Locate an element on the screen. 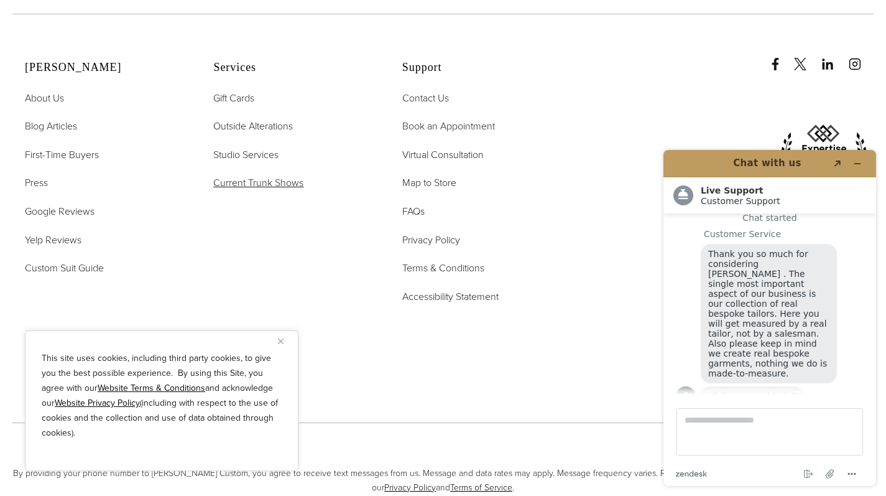 The width and height of the screenshot is (886, 496). nav: Alan David Footer Nav is located at coordinates (103, 183).